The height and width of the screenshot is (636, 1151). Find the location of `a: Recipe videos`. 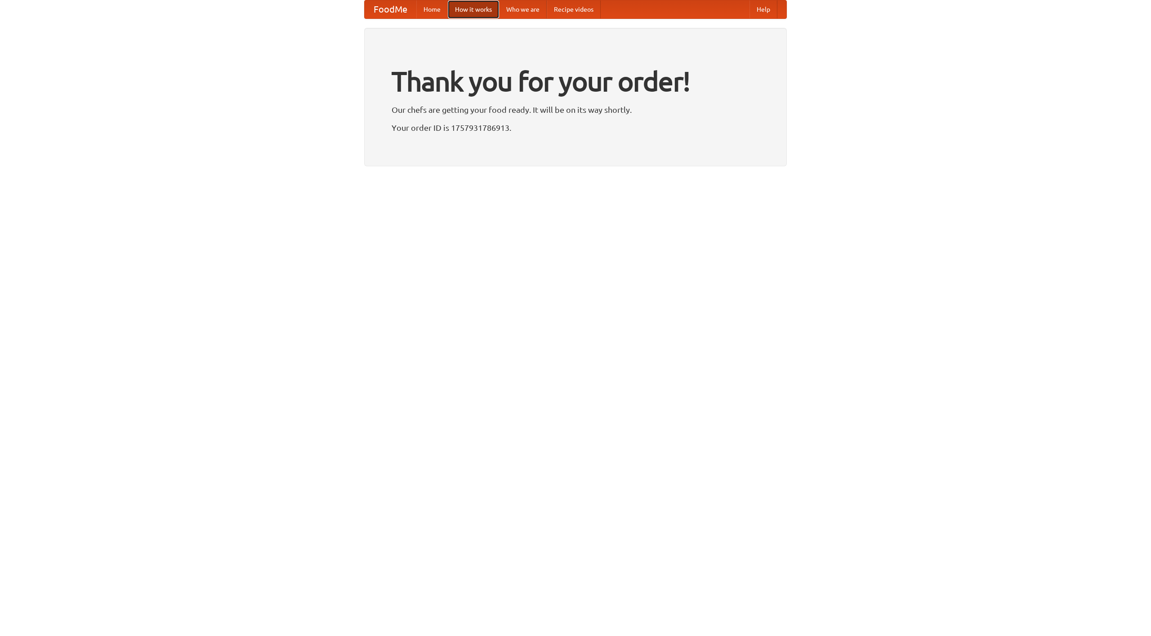

a: Recipe videos is located at coordinates (574, 9).